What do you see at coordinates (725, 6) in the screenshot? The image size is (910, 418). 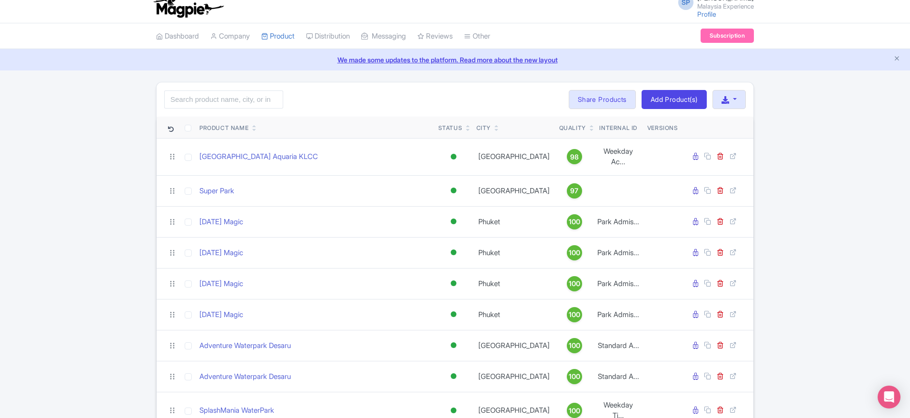 I see `small: Malaysia Experience` at bounding box center [725, 6].